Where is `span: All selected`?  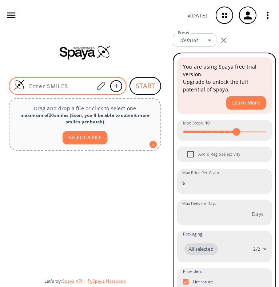
span: All selected is located at coordinates (201, 250).